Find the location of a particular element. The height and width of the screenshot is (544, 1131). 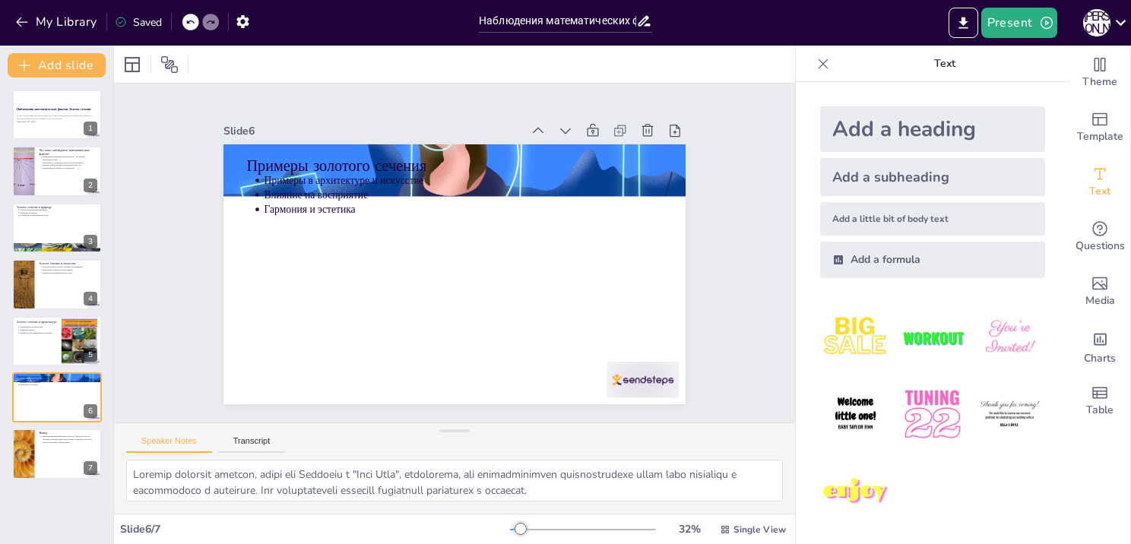

img: 6.jpeg is located at coordinates (1010, 414).